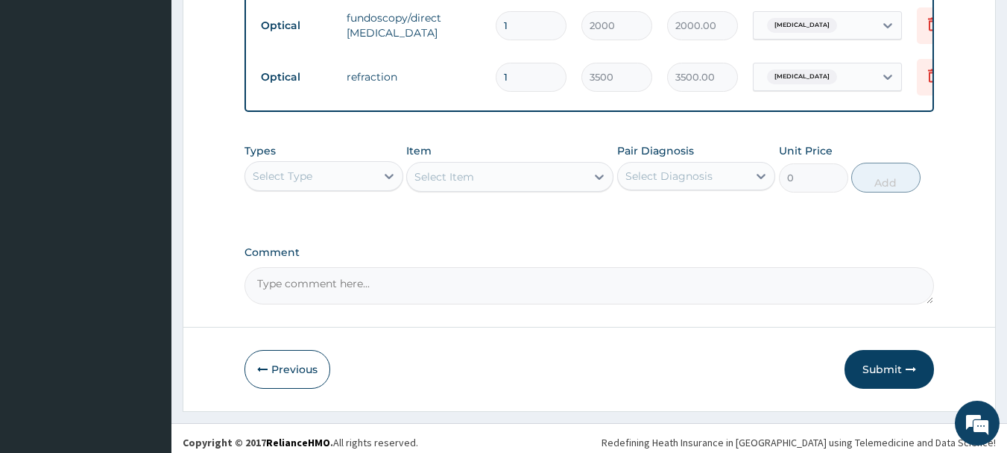  What do you see at coordinates (260, 151) in the screenshot?
I see `label: Types` at bounding box center [260, 151].